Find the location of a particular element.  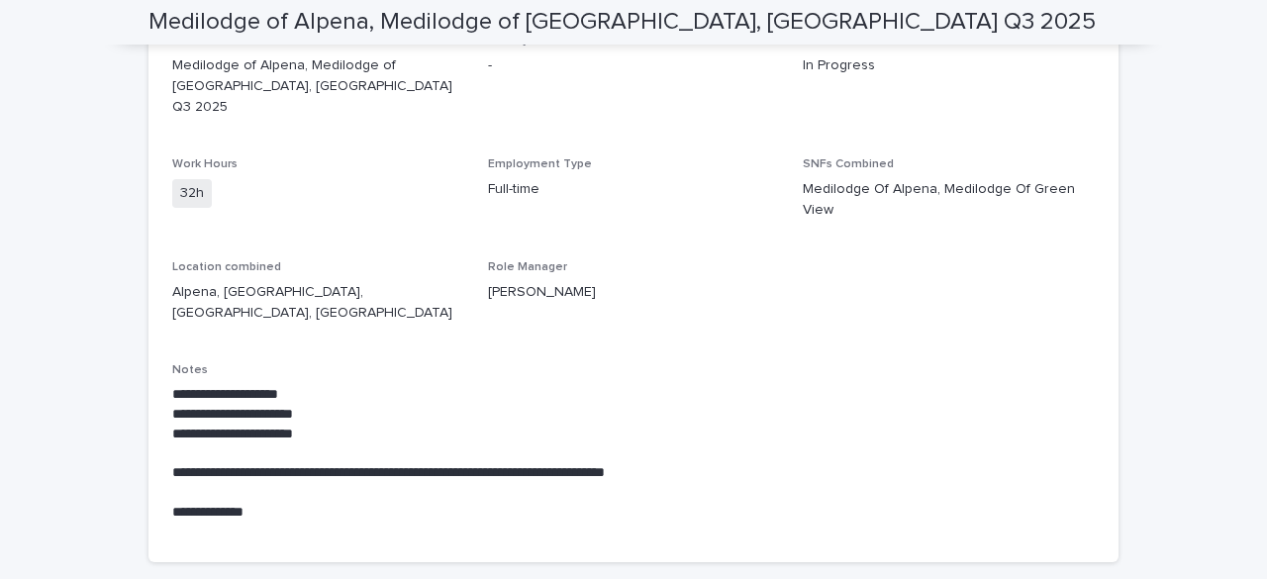

span: 32h is located at coordinates (192, 193).